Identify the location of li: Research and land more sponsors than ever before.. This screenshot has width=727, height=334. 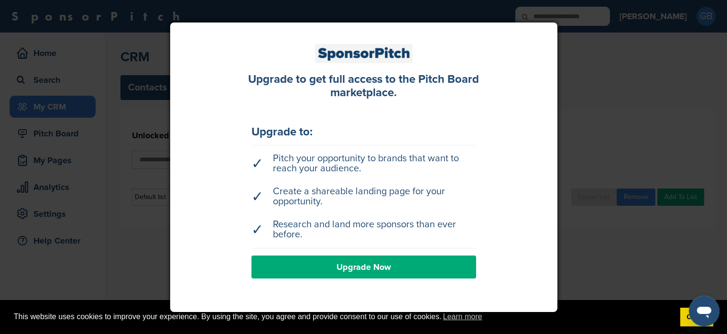
(364, 229).